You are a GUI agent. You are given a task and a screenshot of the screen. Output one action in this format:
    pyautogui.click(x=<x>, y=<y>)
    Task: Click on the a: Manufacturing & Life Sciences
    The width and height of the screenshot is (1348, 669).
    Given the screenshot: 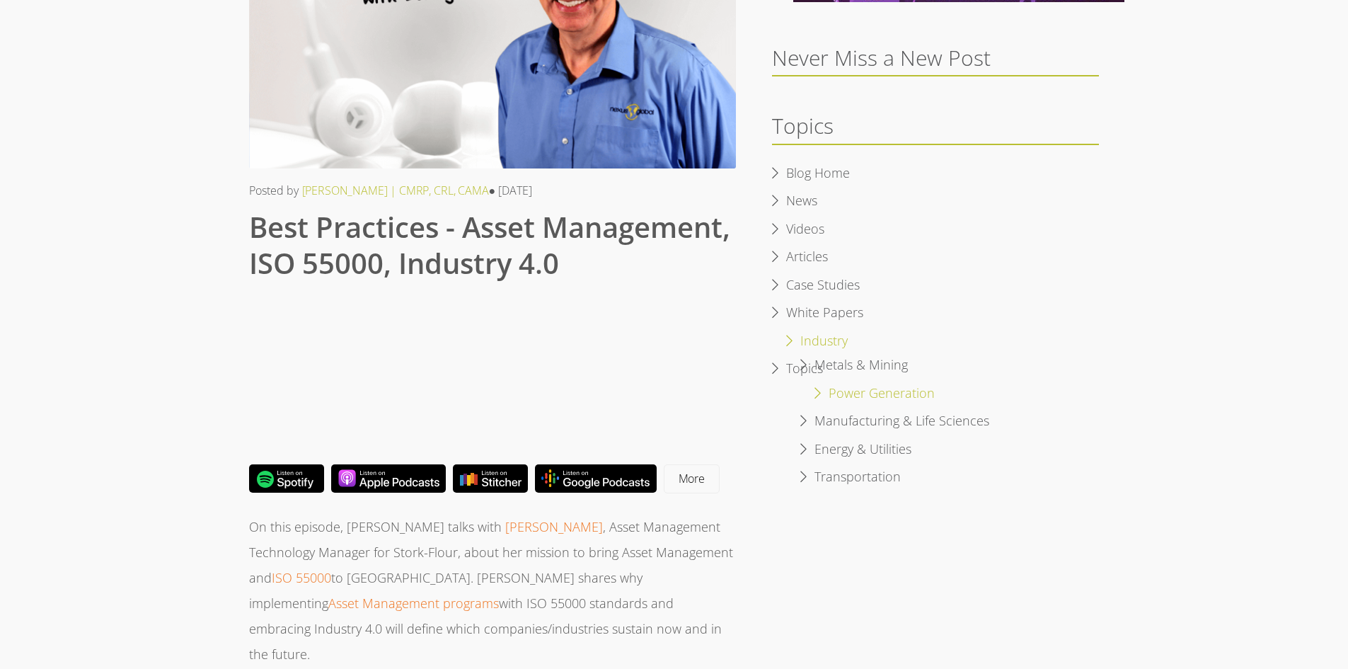 What is the action you would take?
    pyautogui.click(x=902, y=421)
    